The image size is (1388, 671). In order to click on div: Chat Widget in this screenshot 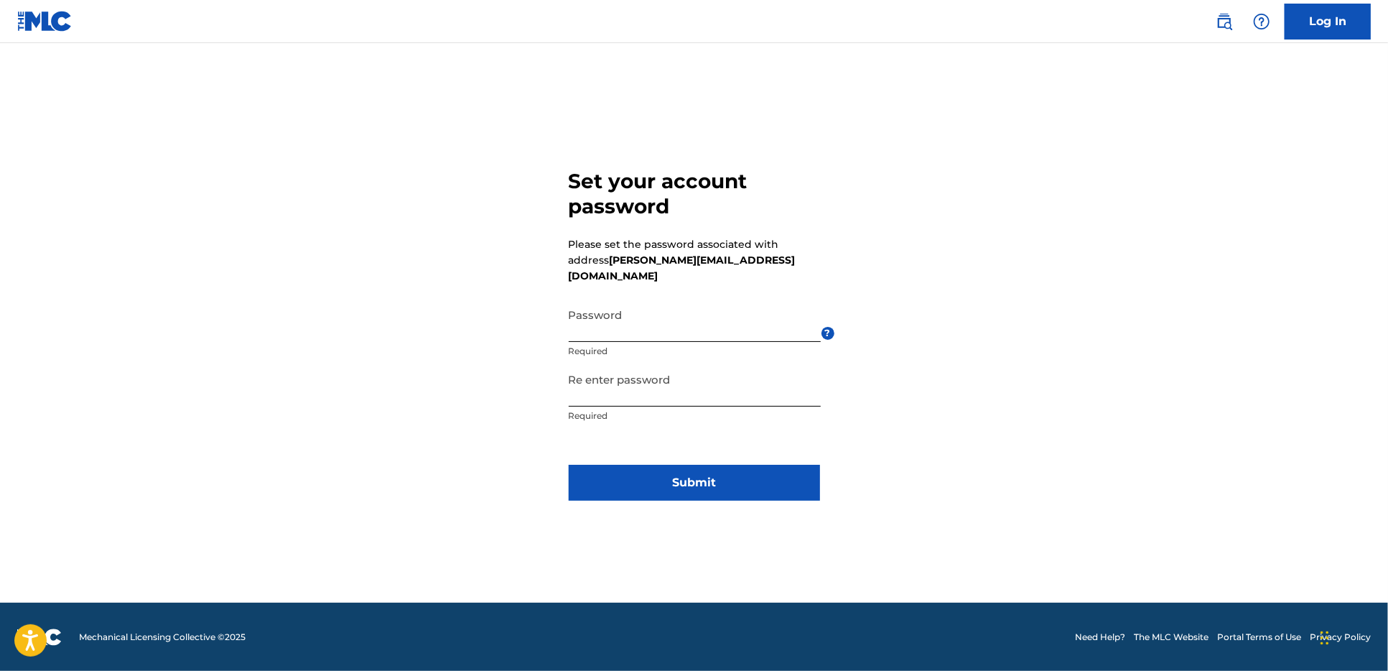, I will do `click(1352, 636)`.